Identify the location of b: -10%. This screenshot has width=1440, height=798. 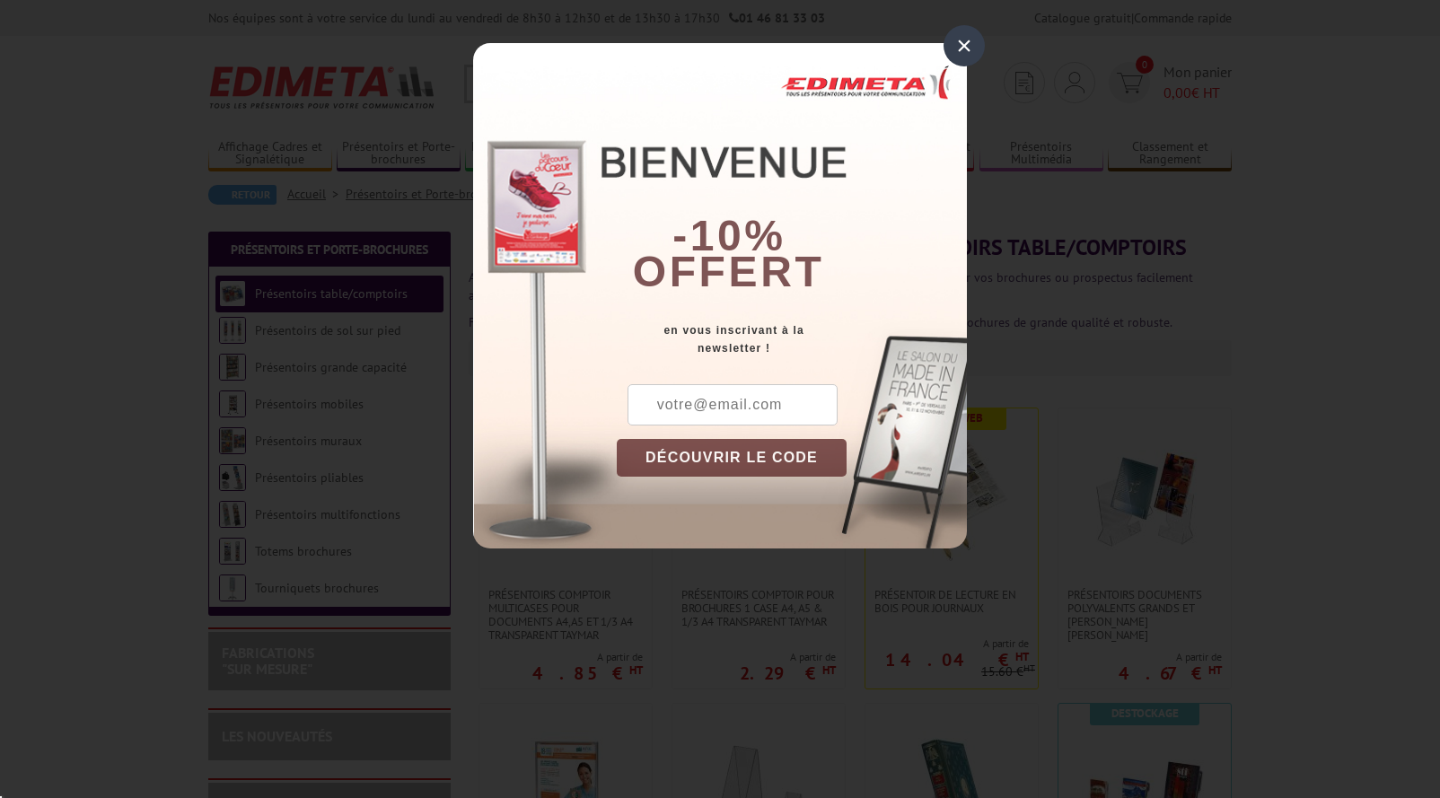
(729, 235).